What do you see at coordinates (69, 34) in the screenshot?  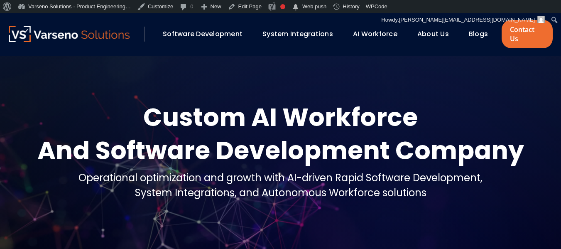 I see `img: Varseno Solutions – Product Engineering & IT Services` at bounding box center [69, 34].